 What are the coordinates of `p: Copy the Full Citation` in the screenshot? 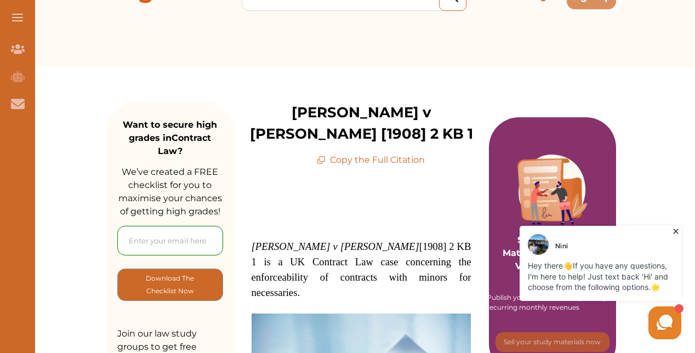 It's located at (371, 160).